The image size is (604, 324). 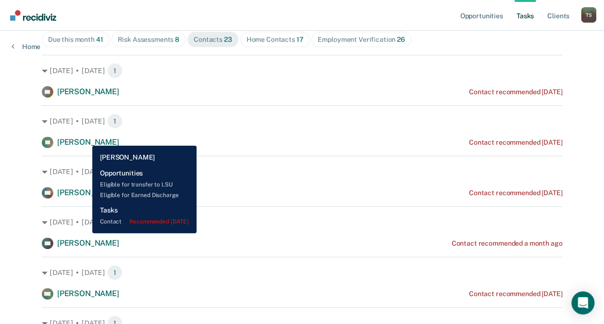 What do you see at coordinates (300, 39) in the screenshot?
I see `span: 17` at bounding box center [300, 39].